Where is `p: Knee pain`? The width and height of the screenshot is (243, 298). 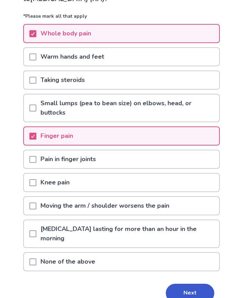
p: Knee pain is located at coordinates (55, 182).